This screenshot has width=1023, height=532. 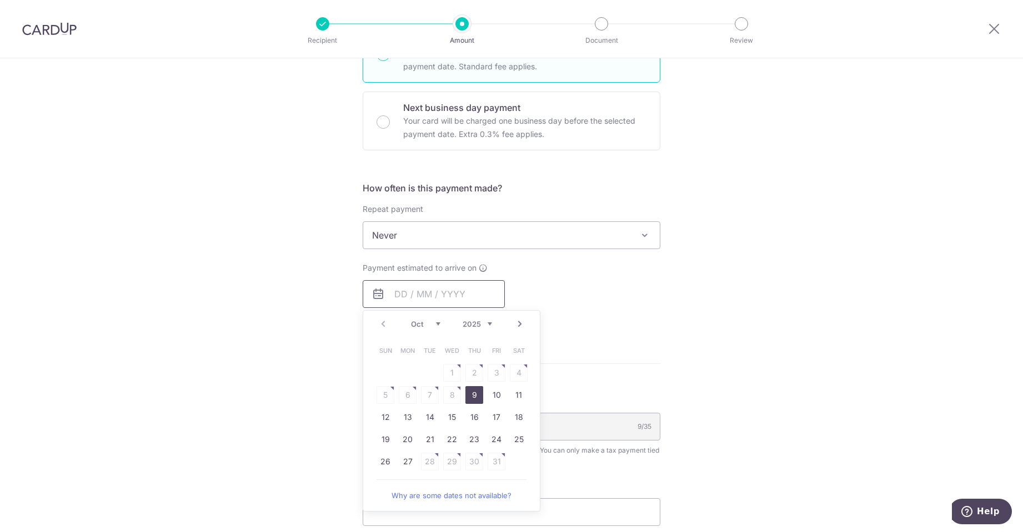 What do you see at coordinates (518, 417) in the screenshot?
I see `a: 18` at bounding box center [518, 417].